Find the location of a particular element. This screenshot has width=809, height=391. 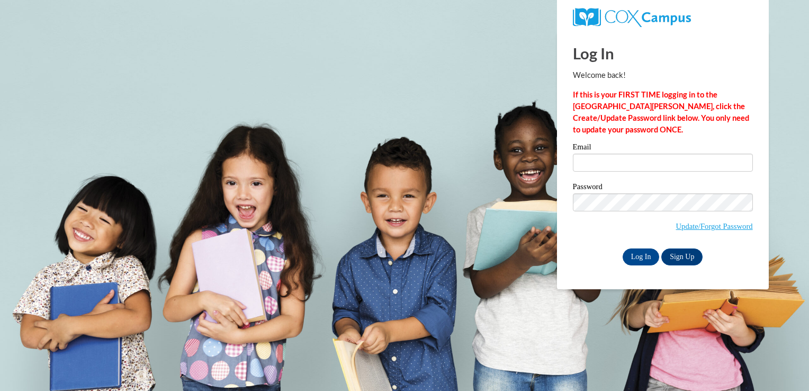

input: Log In is located at coordinates (641, 257).